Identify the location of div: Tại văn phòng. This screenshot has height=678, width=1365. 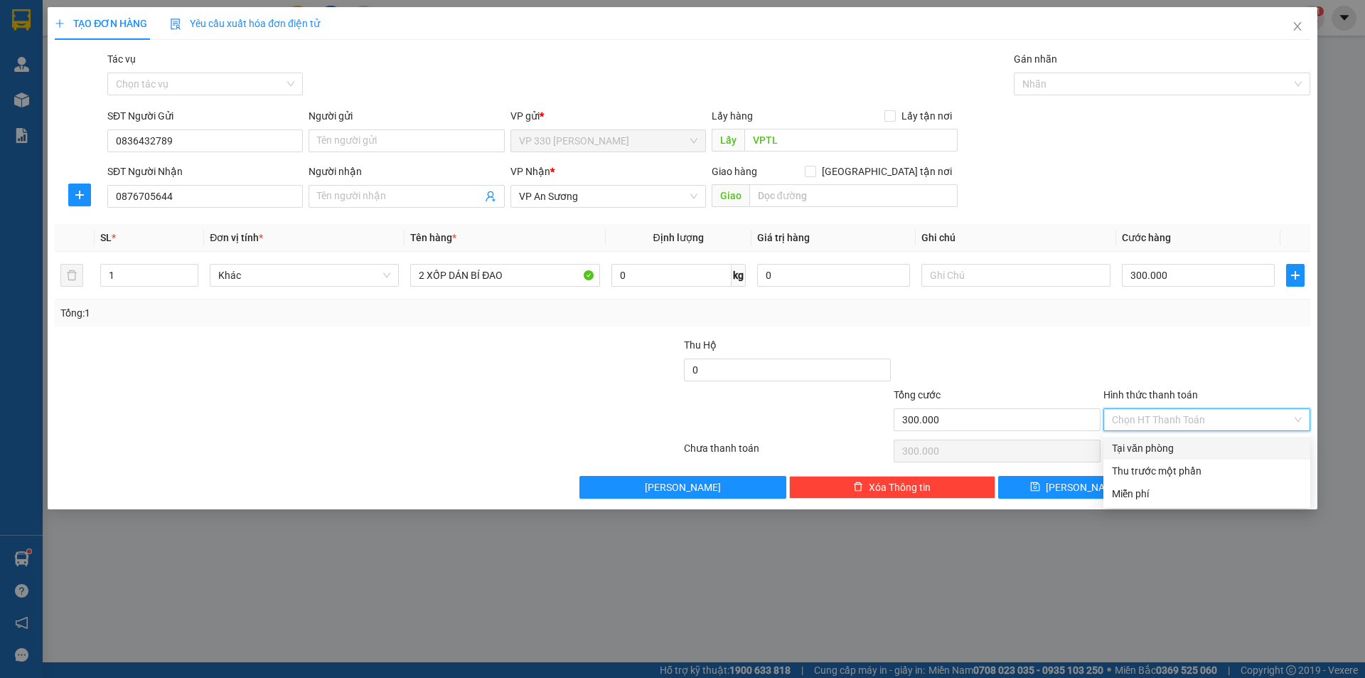
(1207, 448).